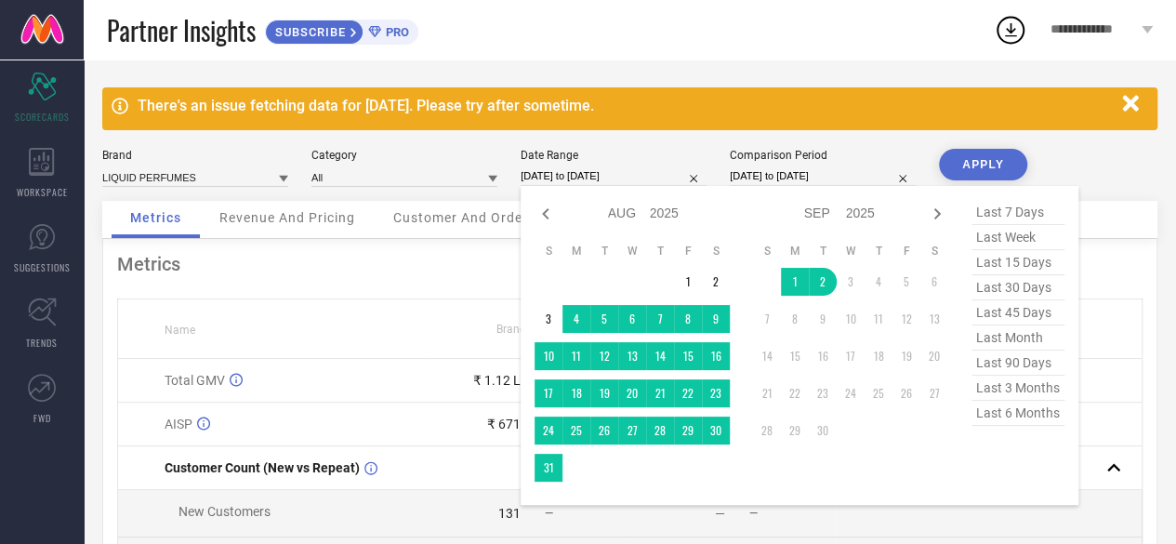 Image resolution: width=1176 pixels, height=544 pixels. What do you see at coordinates (851, 319) in the screenshot?
I see `td: Wed Sep 10 2025` at bounding box center [851, 319].